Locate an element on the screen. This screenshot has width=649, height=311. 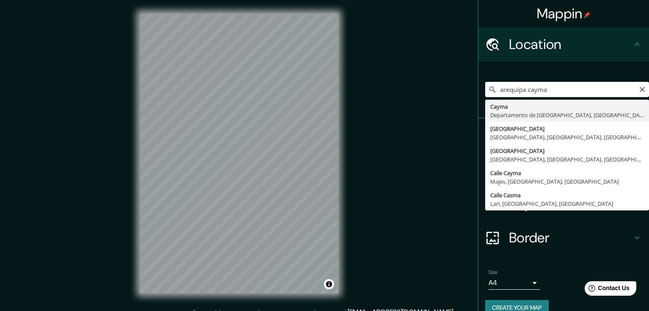
label: Size is located at coordinates (493, 273).